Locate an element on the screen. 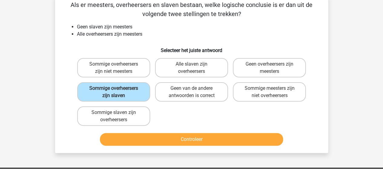 Image resolution: width=383 pixels, height=169 pixels. p: Als er meesters, overheersers en slaven bestaan, welke logische conclusie is er dan uit de volgen... is located at coordinates (191, 9).